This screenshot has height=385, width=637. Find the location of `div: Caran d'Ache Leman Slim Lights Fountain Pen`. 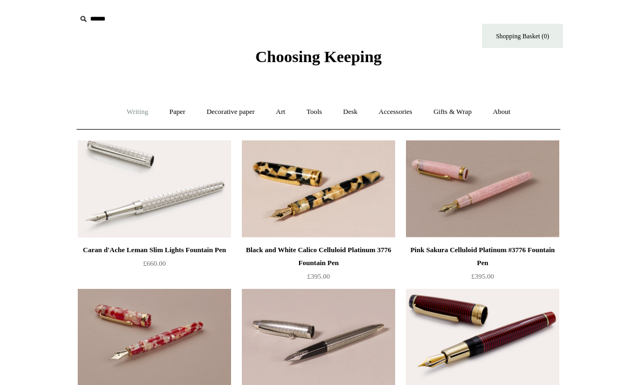

div: Caran d'Ache Leman Slim Lights Fountain Pen is located at coordinates (154, 250).